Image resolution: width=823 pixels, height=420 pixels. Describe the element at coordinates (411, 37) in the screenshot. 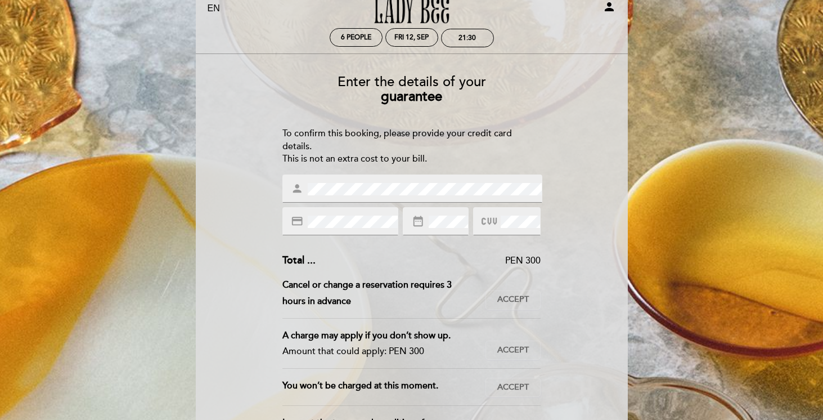

I see `div: Fri 12, Sep` at that location.